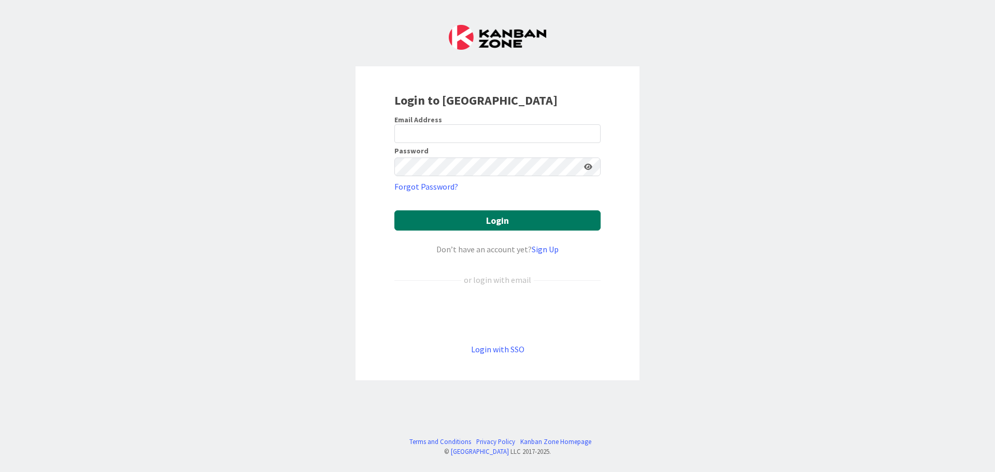 The image size is (995, 472). What do you see at coordinates (545, 249) in the screenshot?
I see `a: Sign Up` at bounding box center [545, 249].